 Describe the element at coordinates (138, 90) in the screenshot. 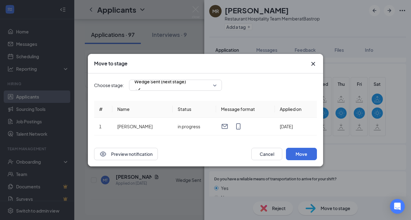

I see `svg: Checkmark` at that location.